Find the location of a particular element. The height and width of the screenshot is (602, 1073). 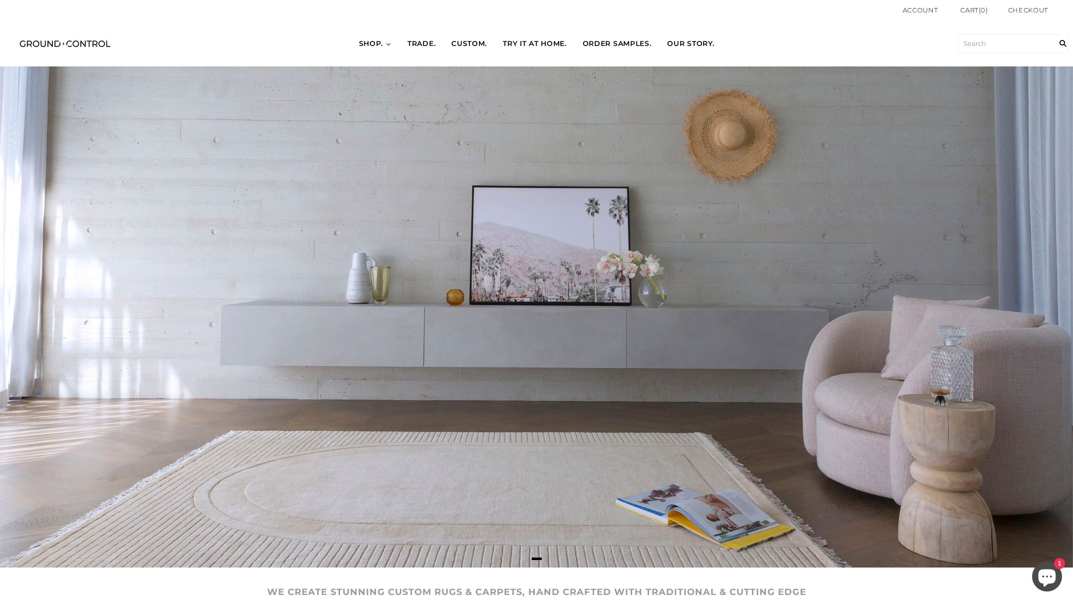

a: SHOP. is located at coordinates (375, 44).